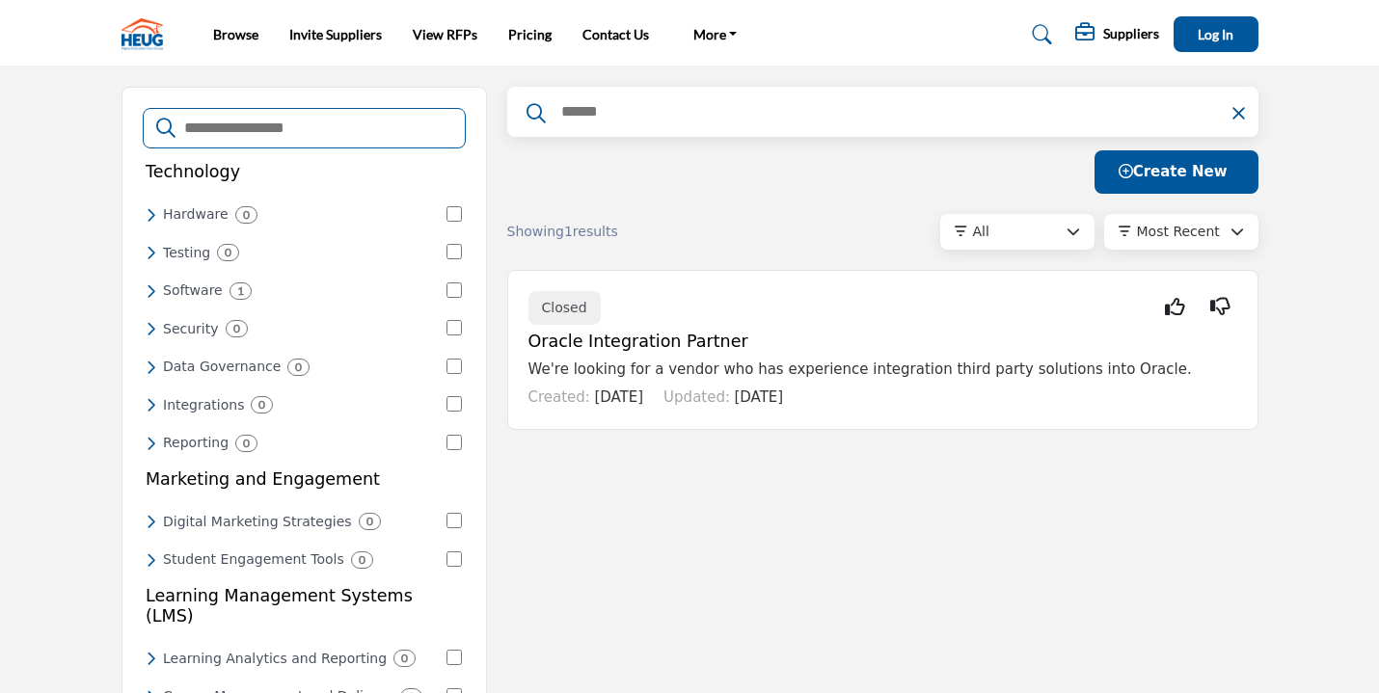 Image resolution: width=1379 pixels, height=693 pixels. Describe the element at coordinates (240, 291) in the screenshot. I see `div: 1 Results For Software` at that location.